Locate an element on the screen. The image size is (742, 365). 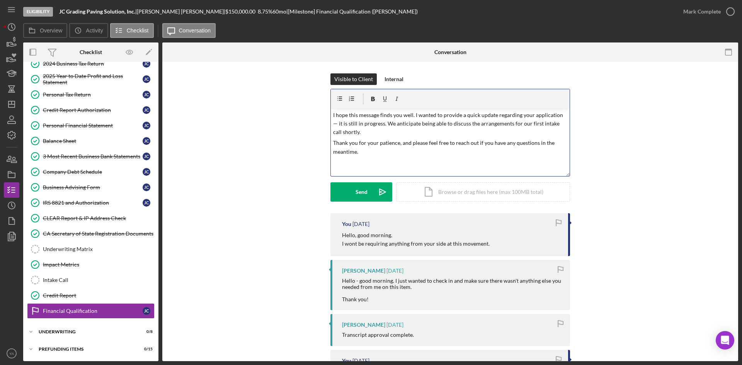
div: Company Debt Schedule is located at coordinates (93, 172).